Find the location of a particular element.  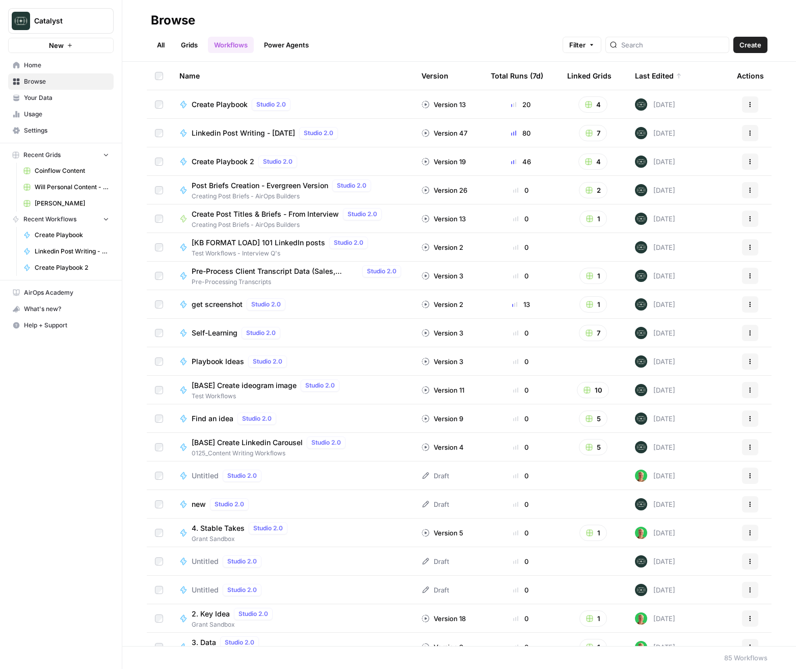

span: Create is located at coordinates (750, 45).